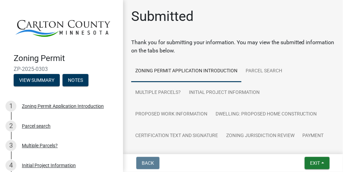  Describe the element at coordinates (76, 80) in the screenshot. I see `button: Notes` at that location.